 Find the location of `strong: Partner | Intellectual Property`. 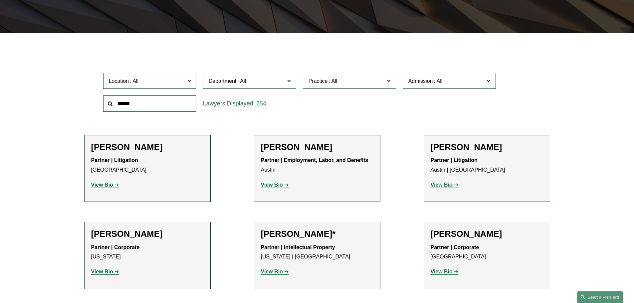

strong: Partner | Intellectual Property is located at coordinates (298, 247).